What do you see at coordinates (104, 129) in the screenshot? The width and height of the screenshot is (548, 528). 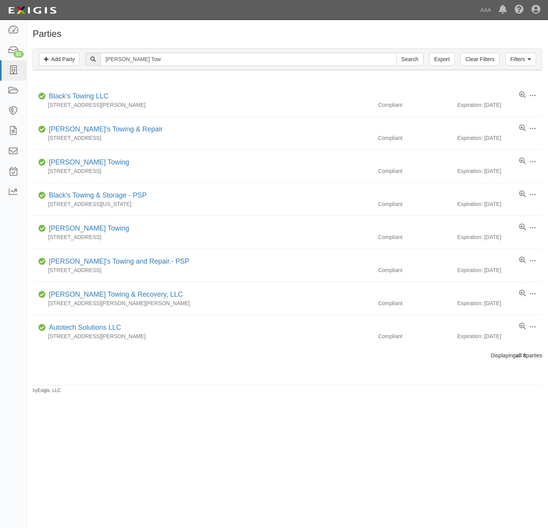 I see `div: Dana's Towing & Repair` at bounding box center [104, 129].